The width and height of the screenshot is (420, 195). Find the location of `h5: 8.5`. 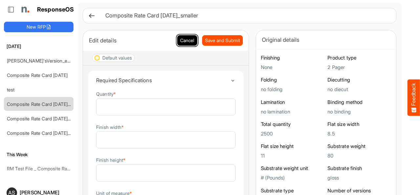

h5: 8.5 is located at coordinates (359, 133).